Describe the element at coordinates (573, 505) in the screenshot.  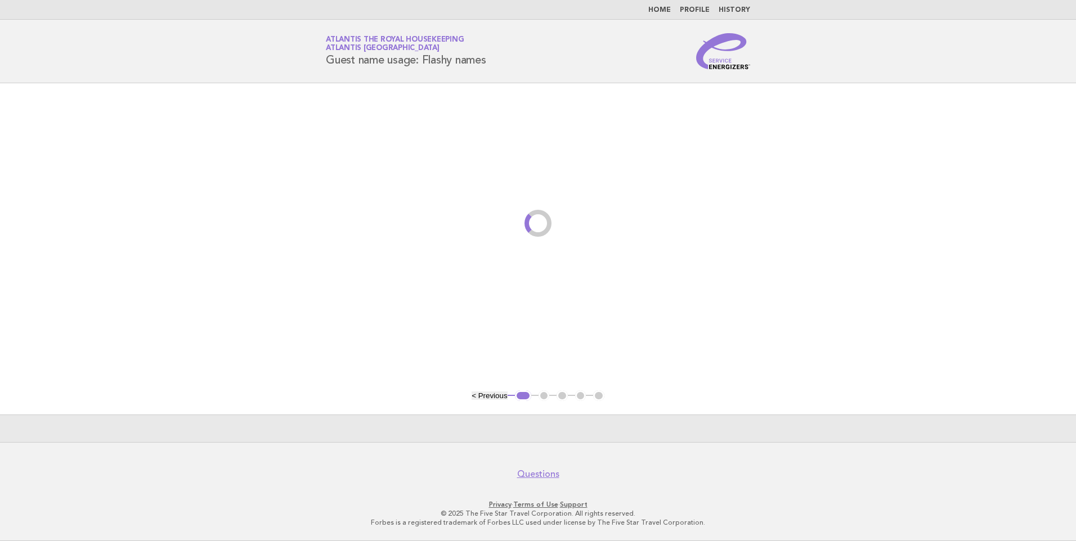
I see `a: Support` at that location.